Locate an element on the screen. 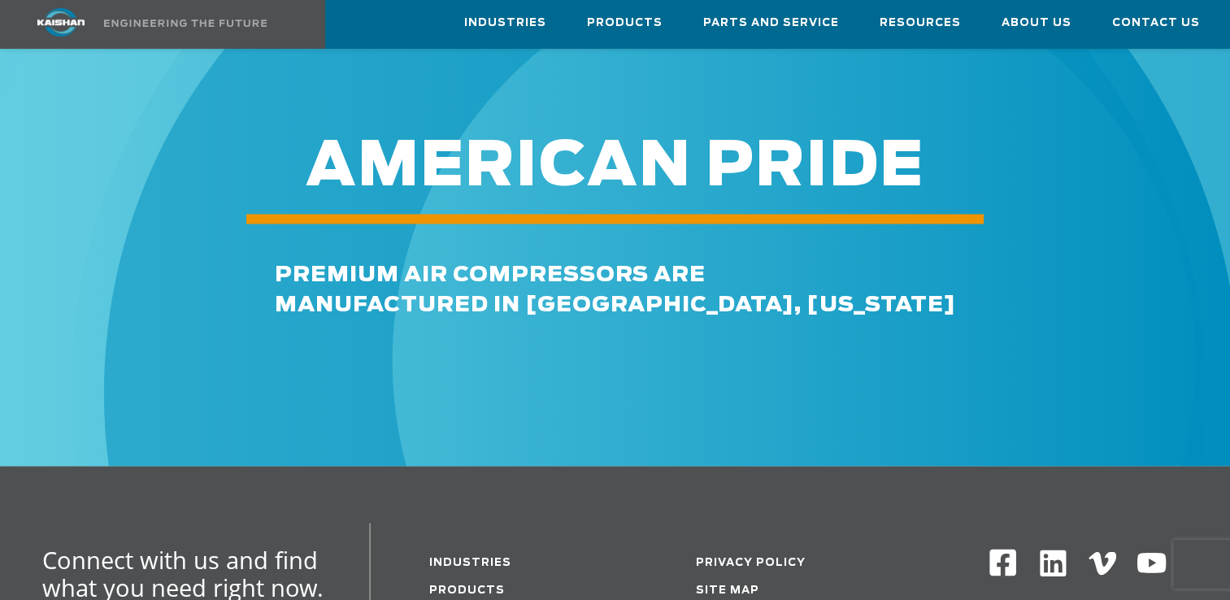 Image resolution: width=1230 pixels, height=600 pixels. img: Linkedin is located at coordinates (1053, 563).